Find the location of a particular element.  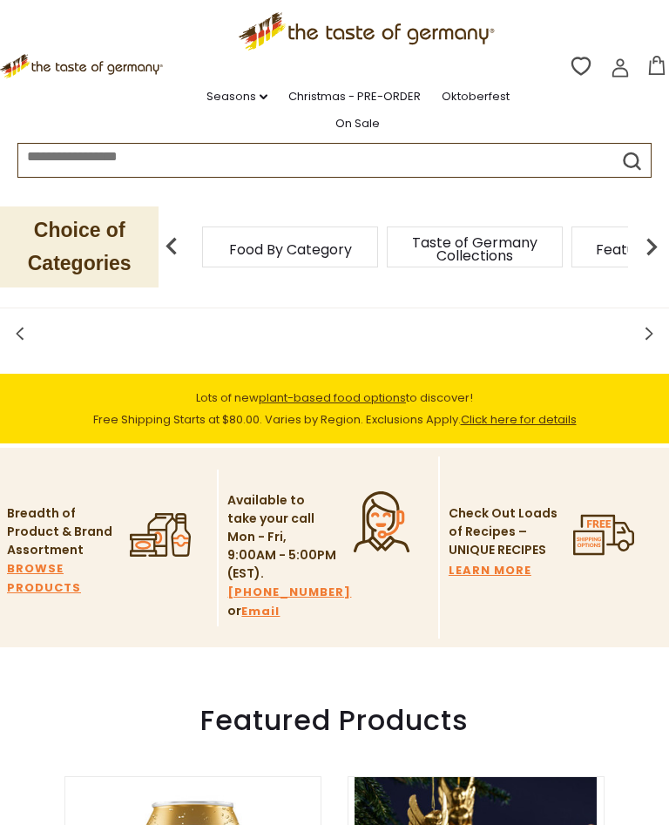

a: LEARN MORE is located at coordinates (490, 571).